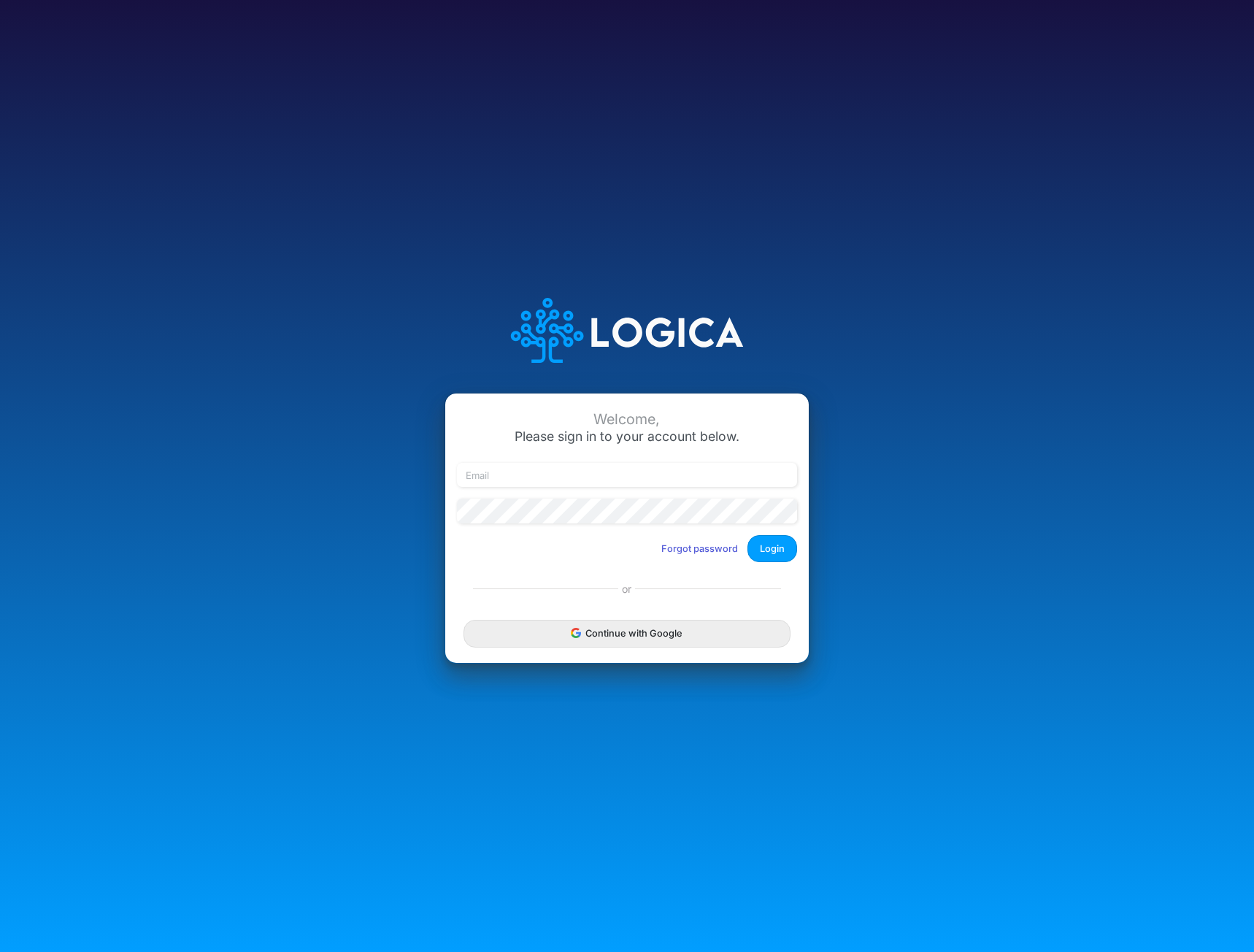 The image size is (1254, 952). I want to click on button: Forgot password, so click(699, 548).